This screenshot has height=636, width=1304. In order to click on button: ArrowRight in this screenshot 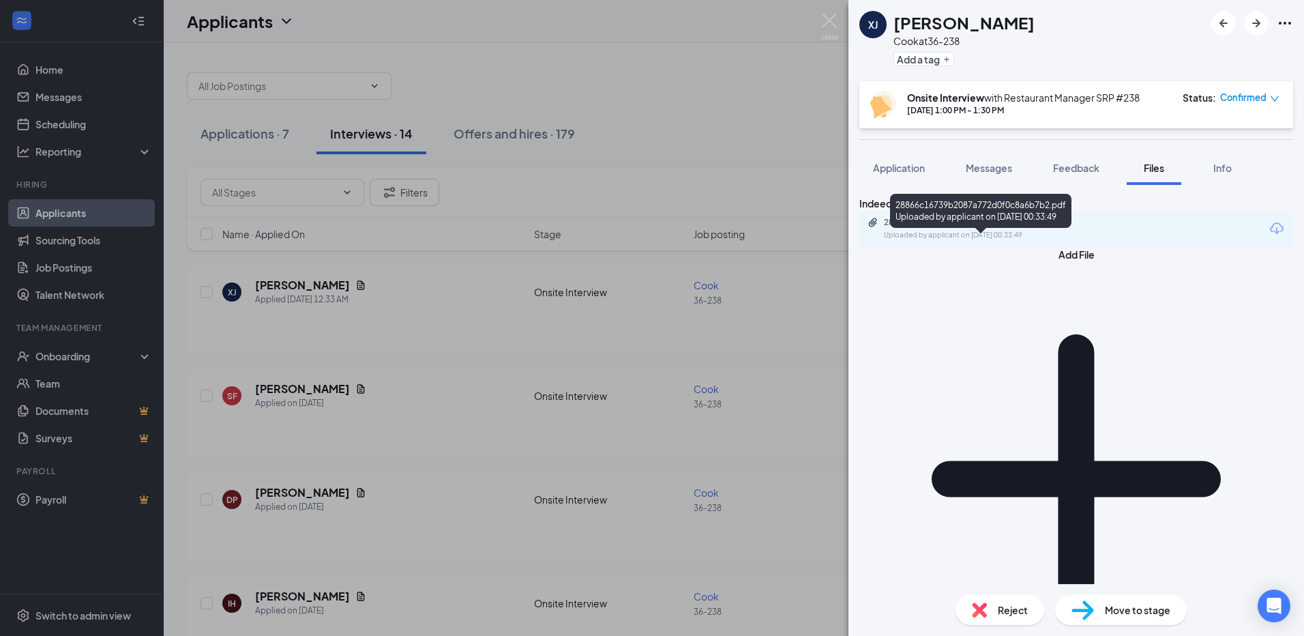, I will do `click(1257, 23)`.